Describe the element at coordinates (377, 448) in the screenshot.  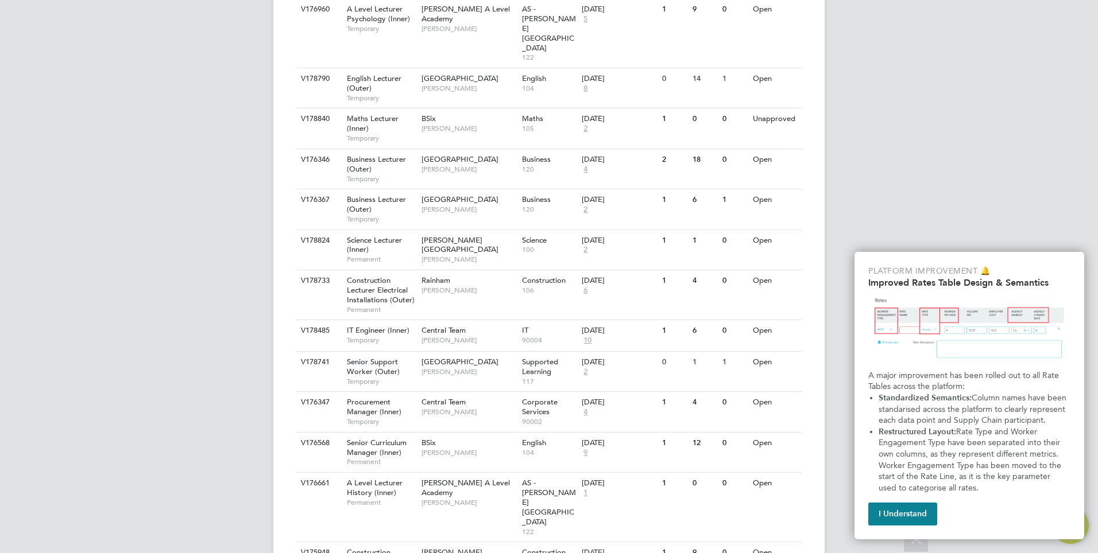
I see `span: Senior Curriculum Manager (Inner)` at that location.